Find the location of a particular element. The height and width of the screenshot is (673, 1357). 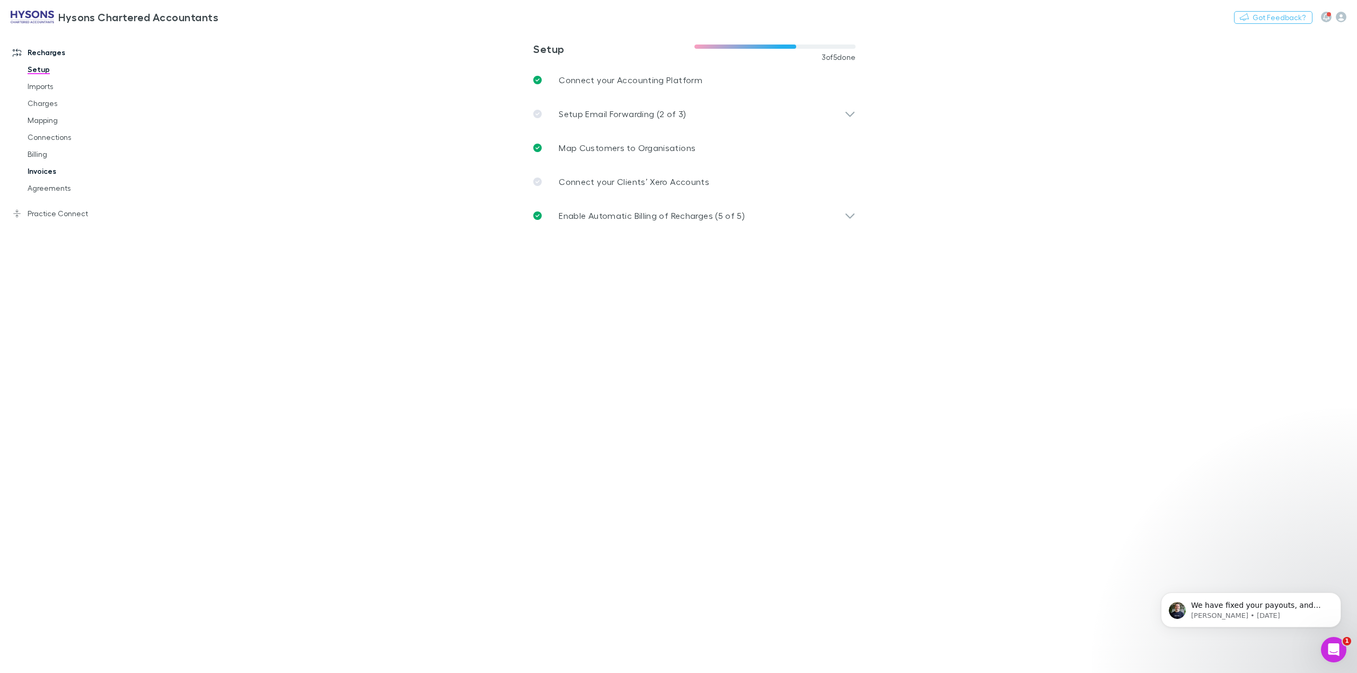

div: Enable Automatic Billing of Recharges (5 of 5) is located at coordinates (694, 216).